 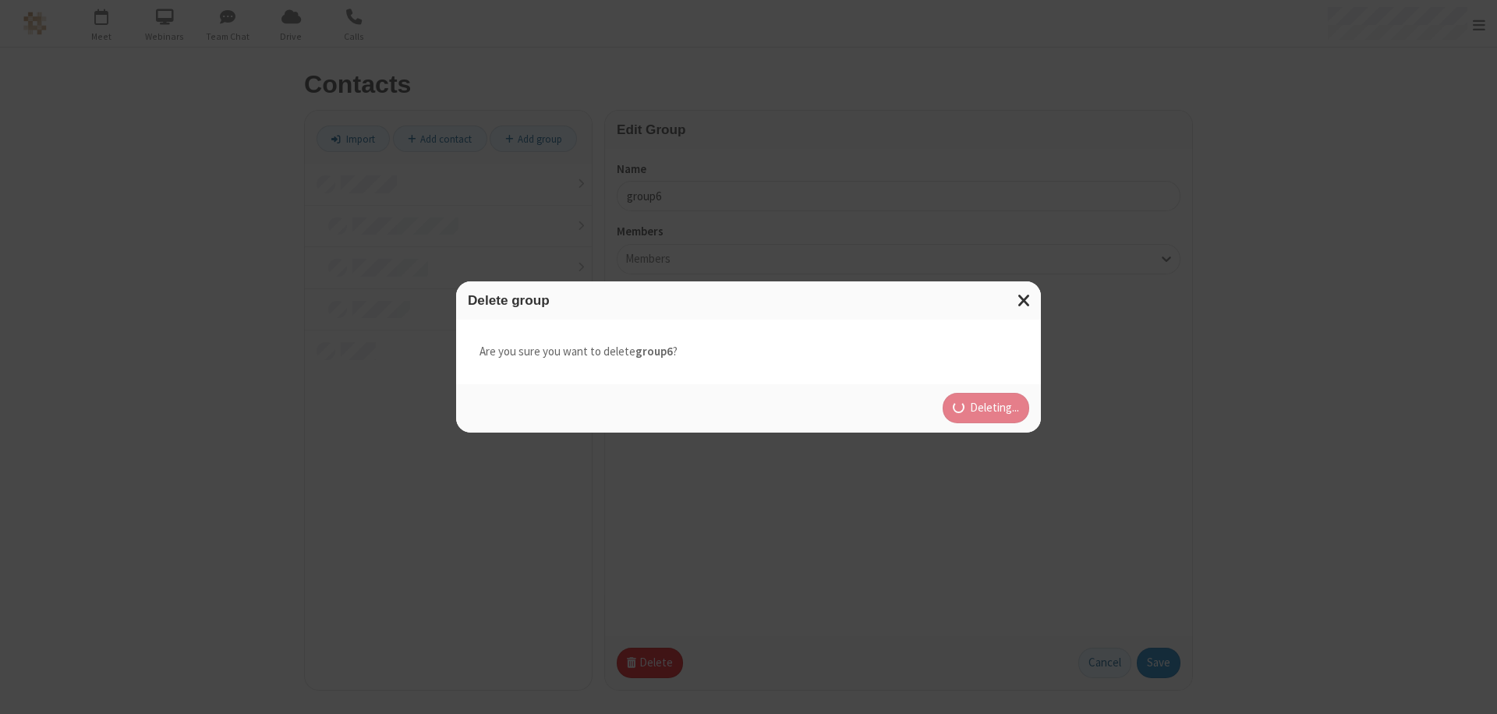 What do you see at coordinates (994, 408) in the screenshot?
I see `span: Deleting...` at bounding box center [994, 408].